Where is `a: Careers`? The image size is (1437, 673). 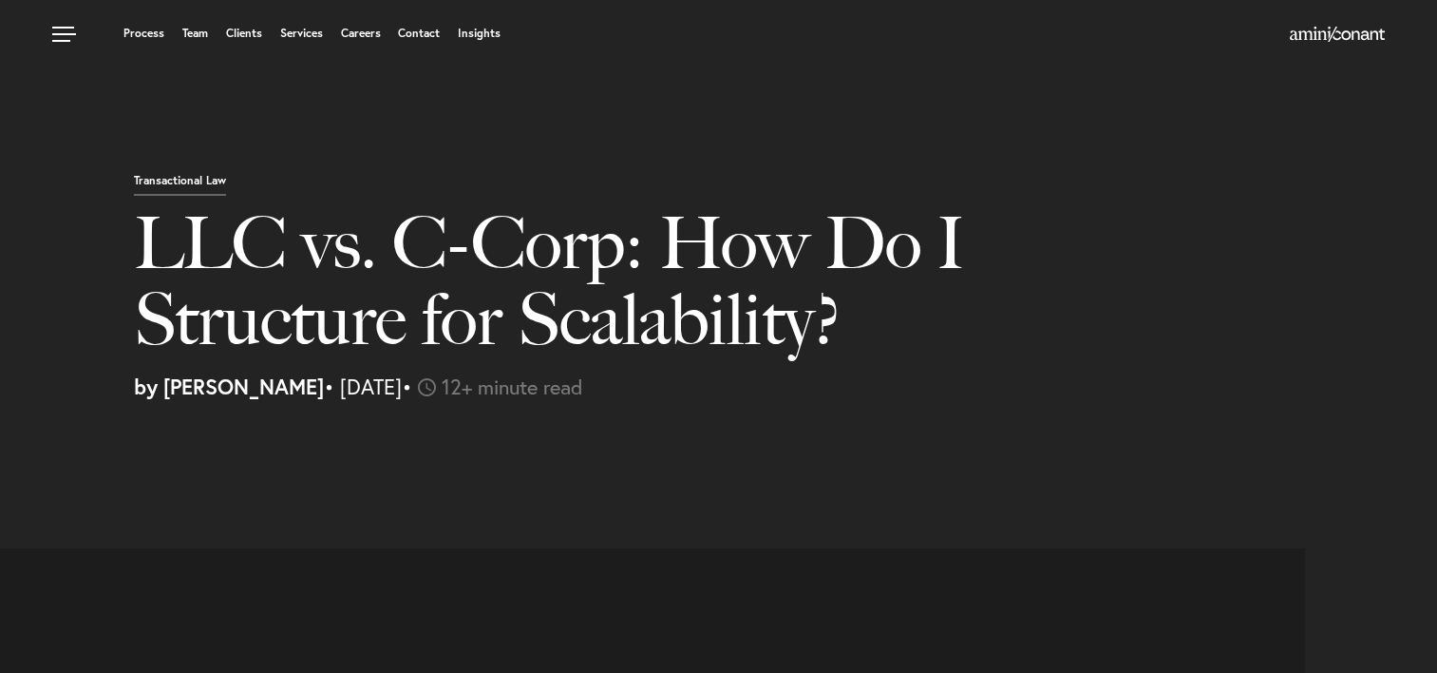 a: Careers is located at coordinates (361, 33).